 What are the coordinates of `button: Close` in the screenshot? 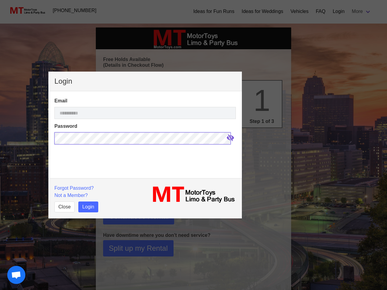 It's located at (64, 207).